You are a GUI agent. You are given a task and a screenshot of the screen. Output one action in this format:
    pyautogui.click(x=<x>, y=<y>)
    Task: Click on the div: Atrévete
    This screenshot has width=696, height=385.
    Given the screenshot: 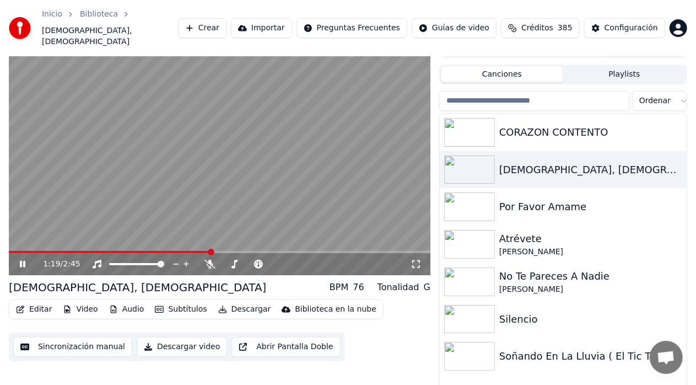 What is the action you would take?
    pyautogui.click(x=591, y=239)
    